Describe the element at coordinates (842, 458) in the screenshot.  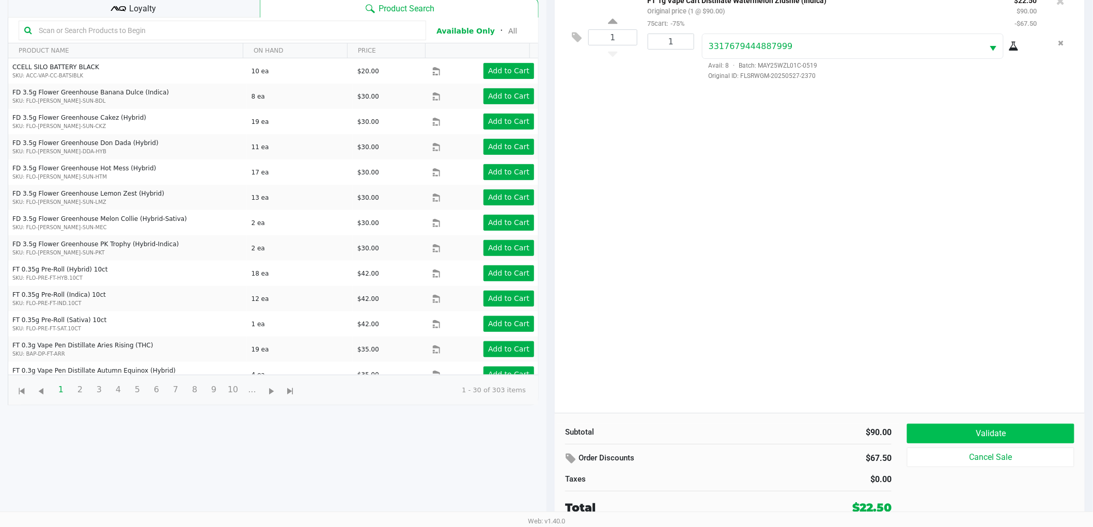
I see `div: $67.50` at that location.